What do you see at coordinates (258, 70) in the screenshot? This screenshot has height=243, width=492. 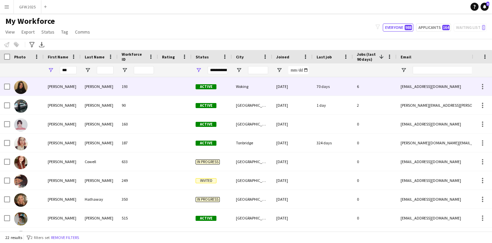 I see `input: City Filter Input` at bounding box center [258, 70].